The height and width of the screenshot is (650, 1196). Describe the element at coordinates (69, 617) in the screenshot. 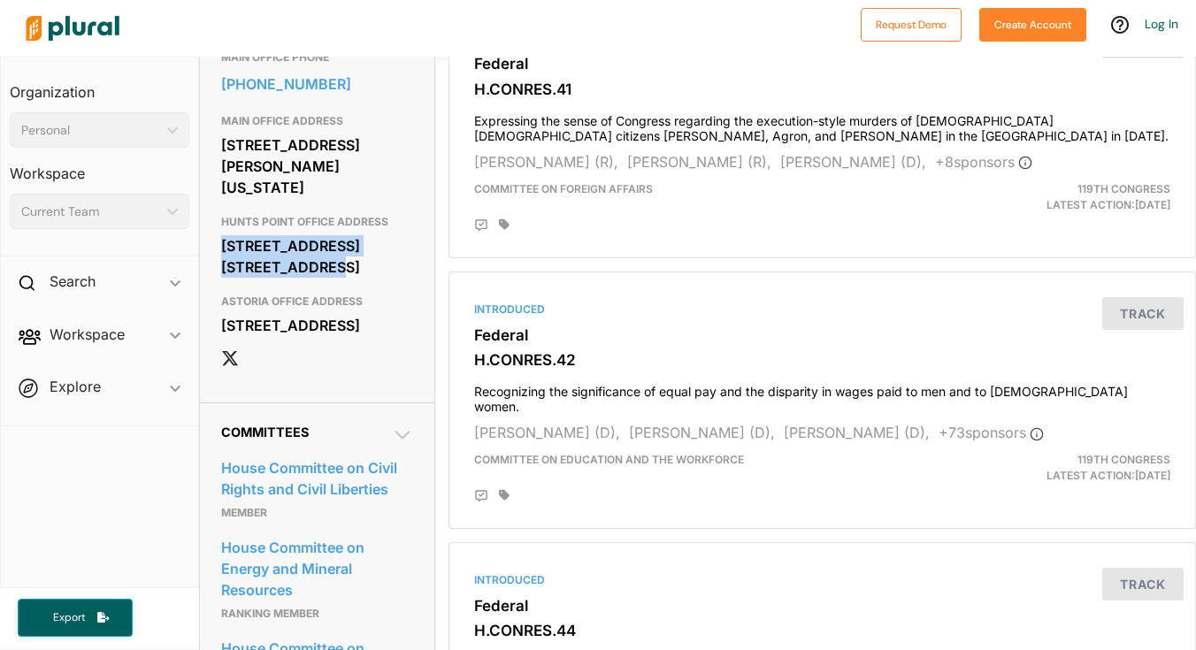

I see `span: Export` at that location.